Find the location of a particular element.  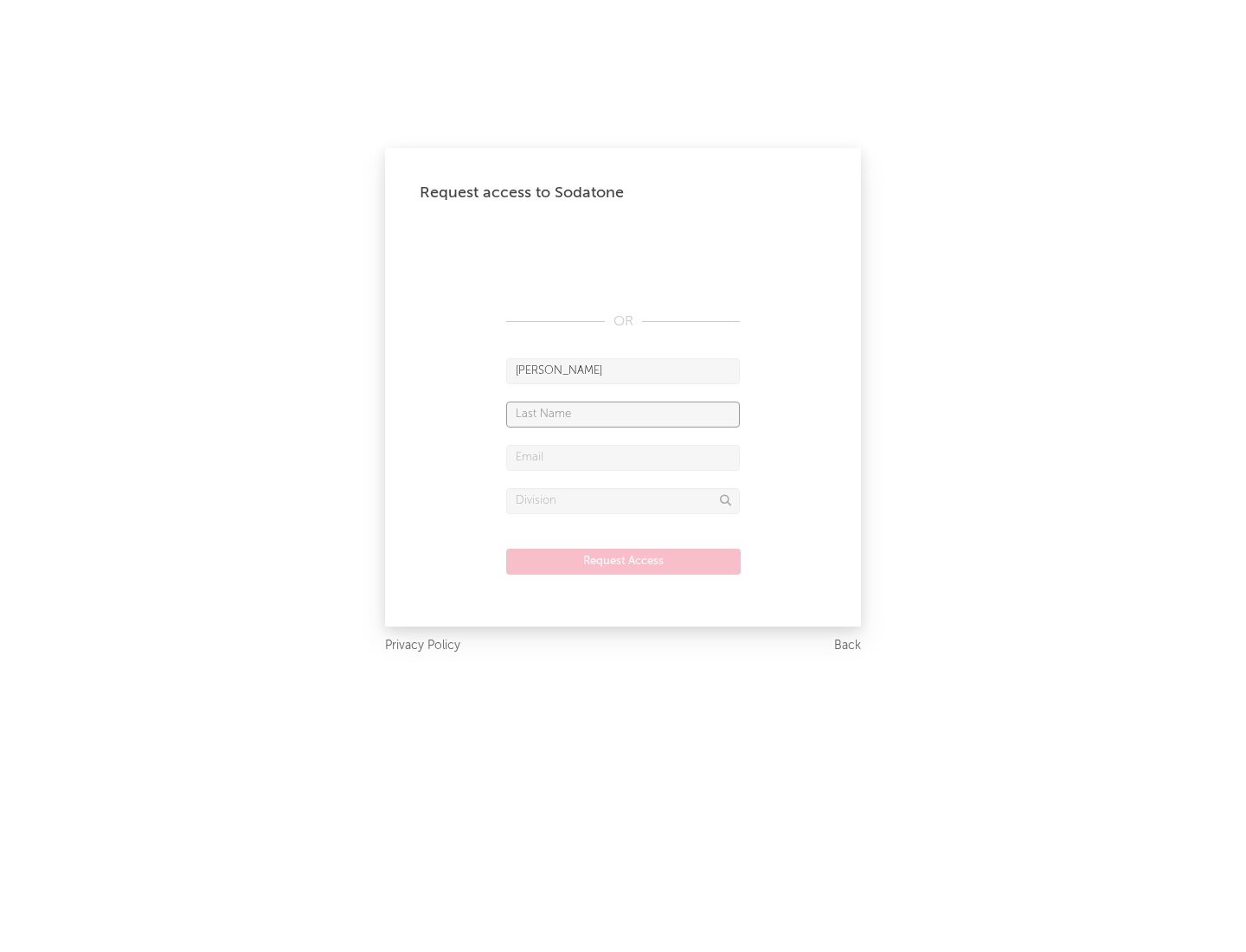

button: Request Access is located at coordinates (623, 562).